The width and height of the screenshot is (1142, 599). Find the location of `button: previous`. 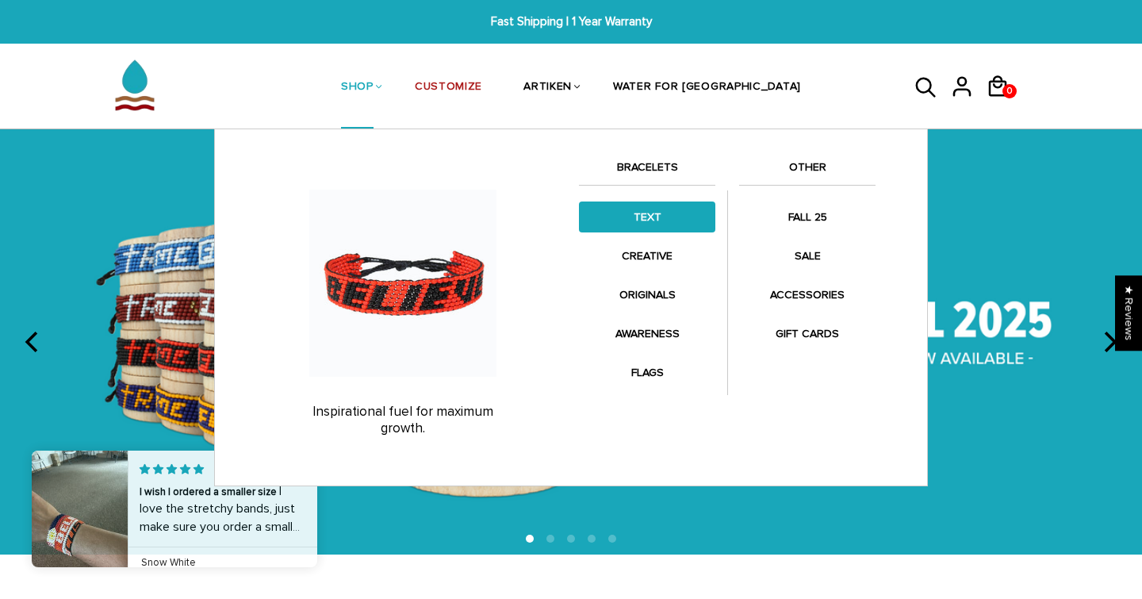

button: previous is located at coordinates (33, 342).